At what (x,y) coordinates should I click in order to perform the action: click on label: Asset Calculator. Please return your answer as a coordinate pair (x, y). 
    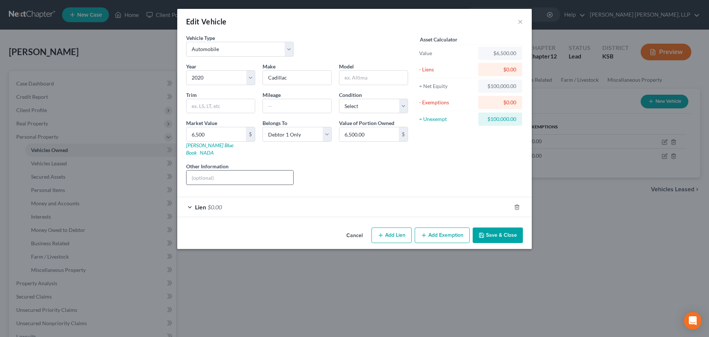
    Looking at the image, I should click on (439, 39).